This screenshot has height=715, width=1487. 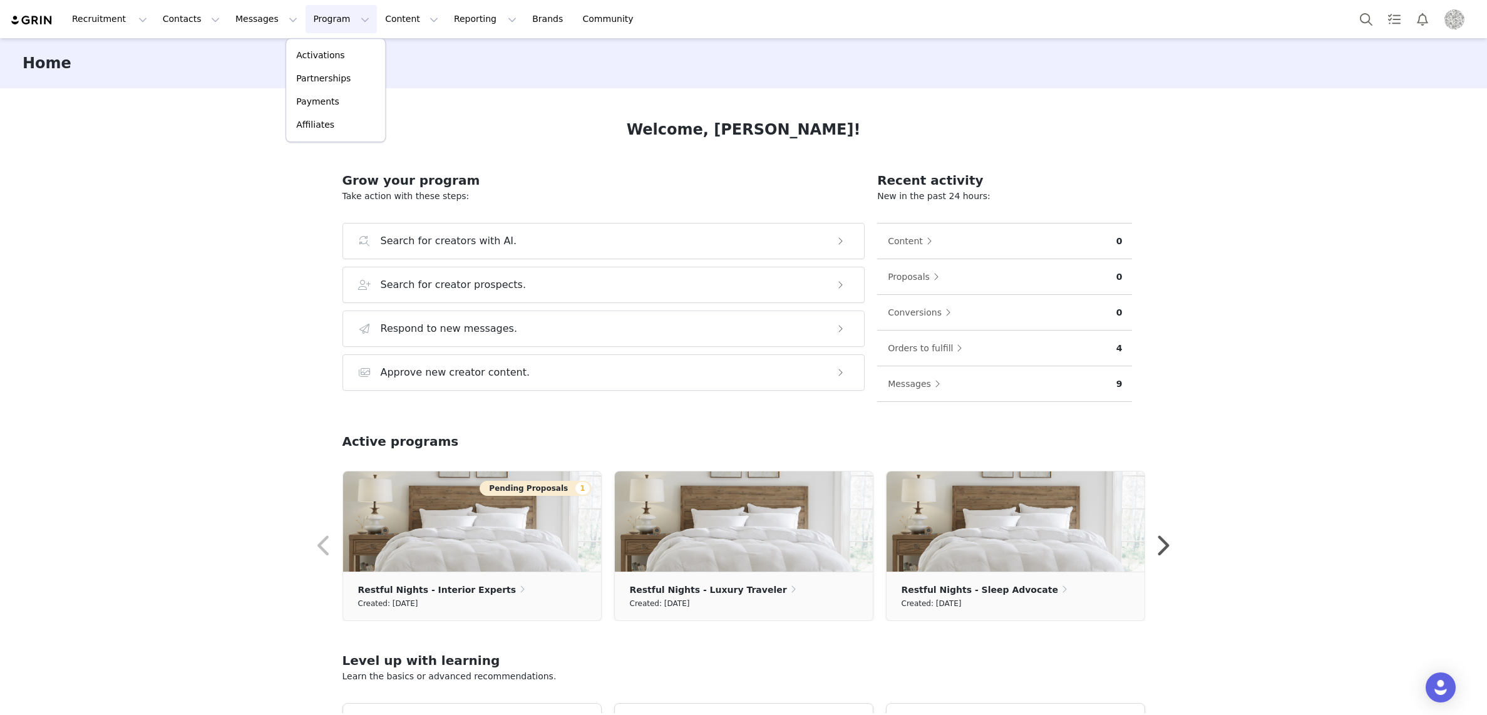 I want to click on p: Restful Nights - Interior Experts, so click(x=437, y=590).